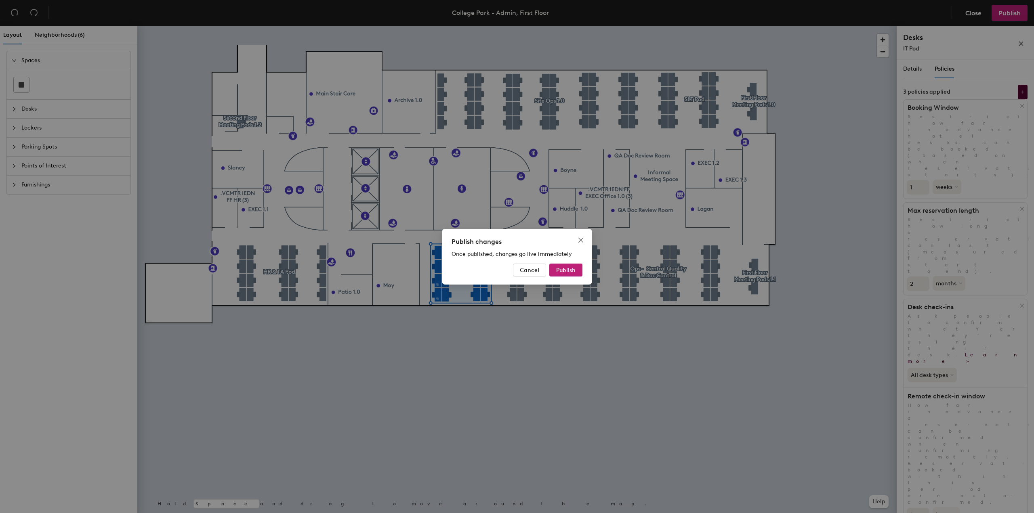  I want to click on span: Cancel, so click(529, 270).